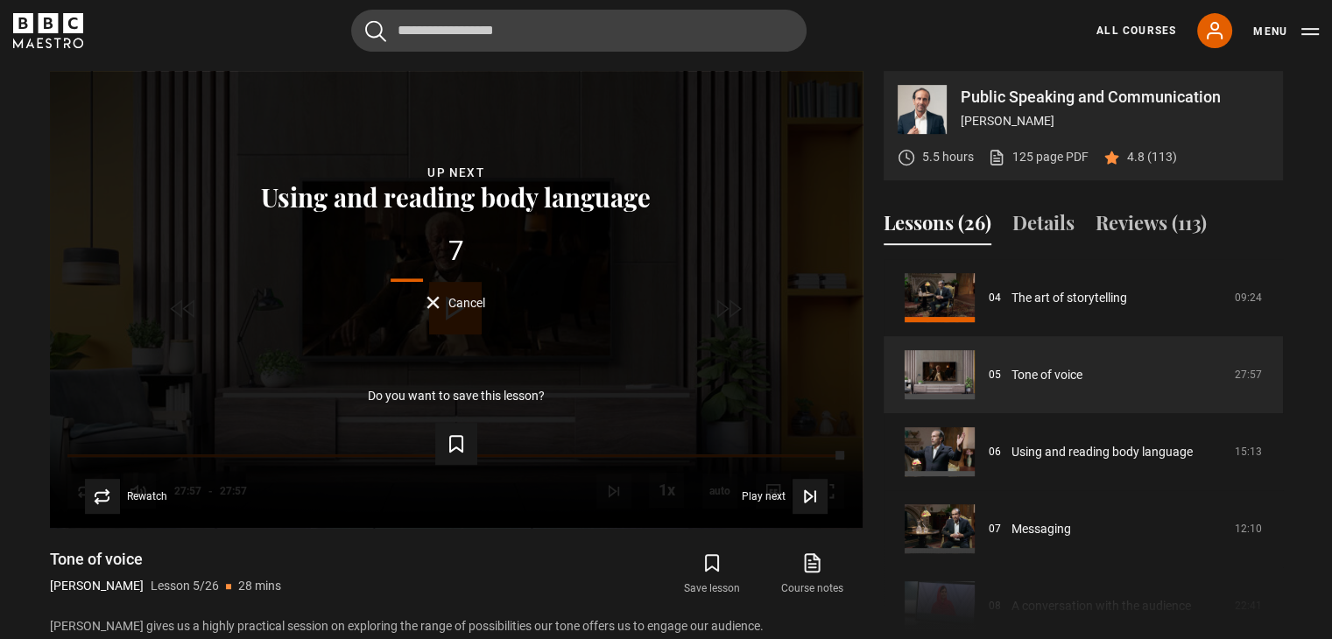  I want to click on p: 5.5 hours, so click(948, 157).